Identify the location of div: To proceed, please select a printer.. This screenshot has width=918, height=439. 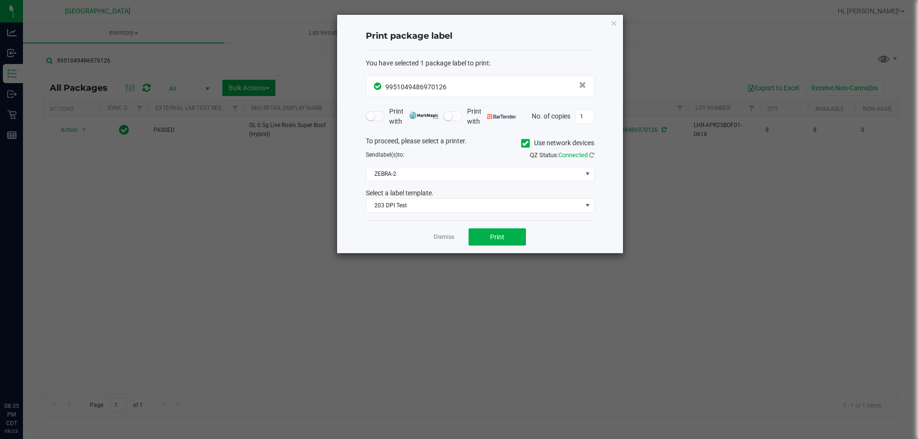
(480, 143).